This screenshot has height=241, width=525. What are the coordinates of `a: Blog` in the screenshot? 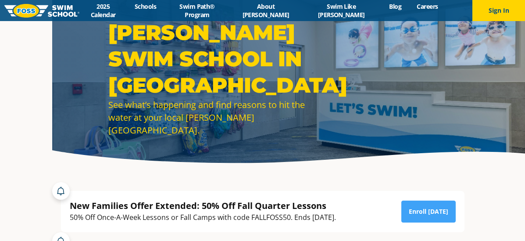 It's located at (395, 6).